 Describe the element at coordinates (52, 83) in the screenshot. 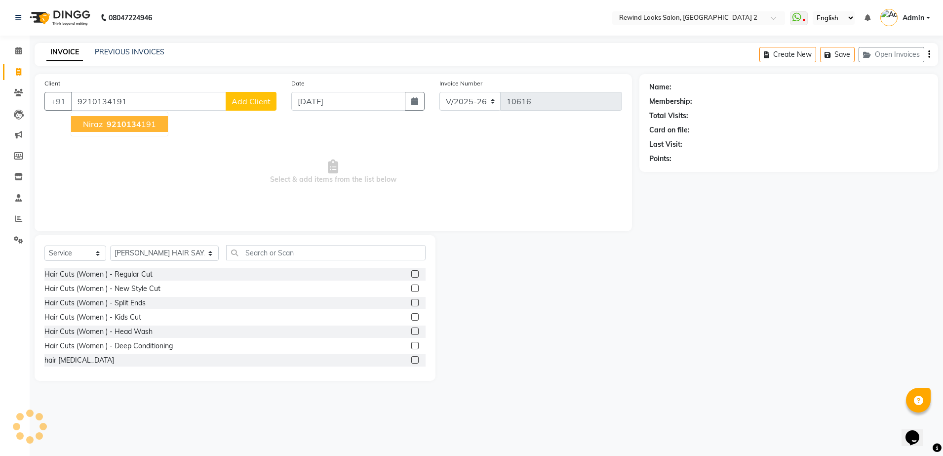

I see `label: Client` at that location.